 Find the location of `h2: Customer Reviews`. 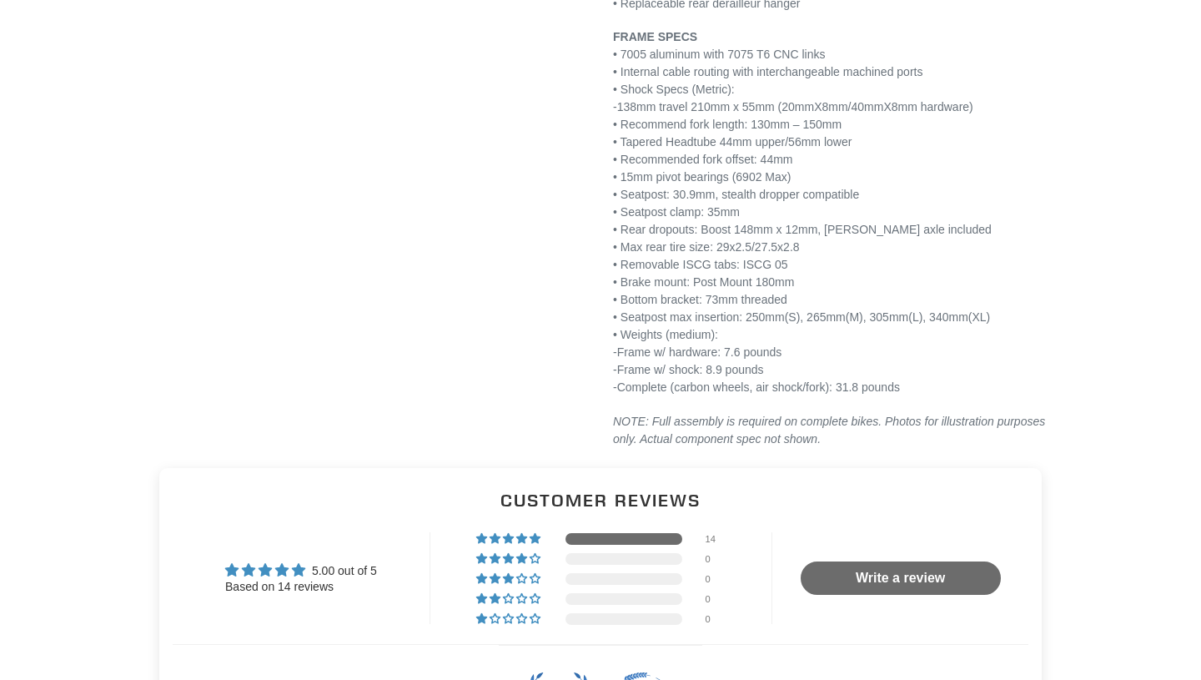

h2: Customer Reviews is located at coordinates (600, 499).